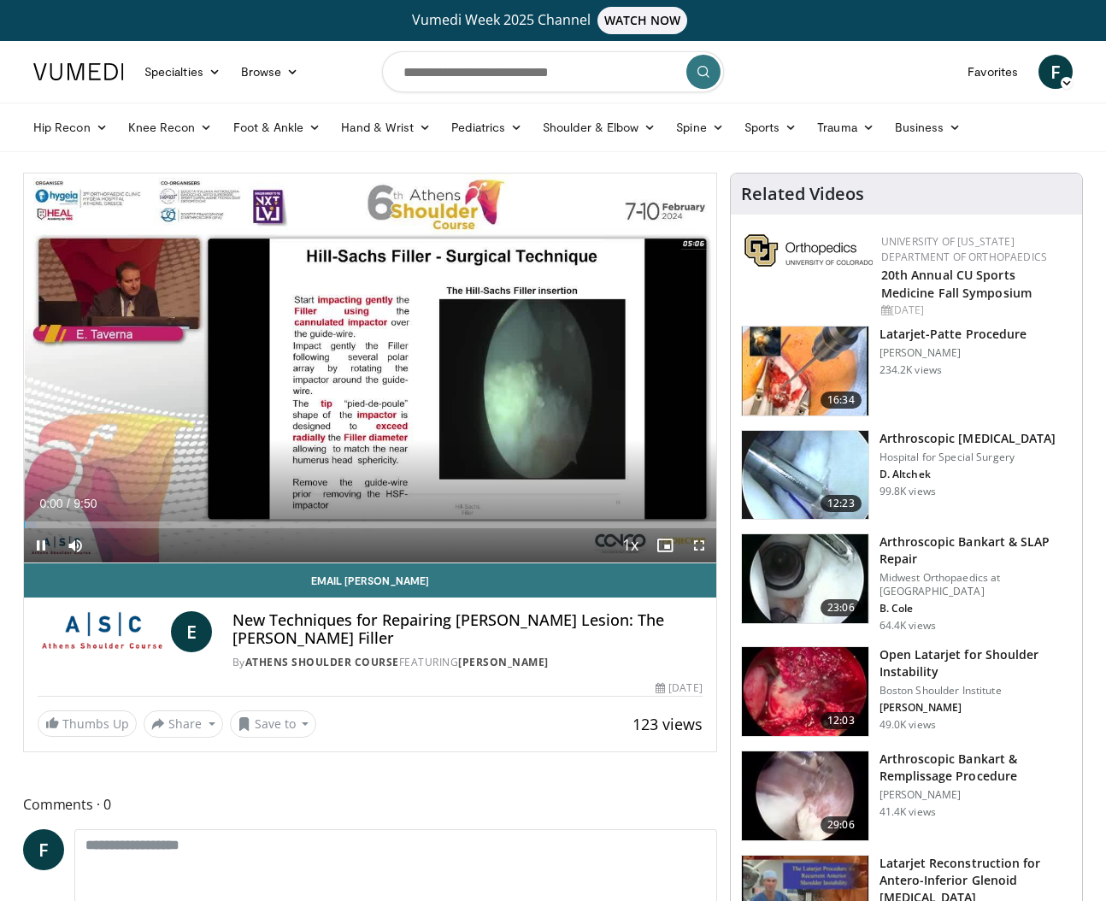  Describe the element at coordinates (191, 631) in the screenshot. I see `a: E` at that location.